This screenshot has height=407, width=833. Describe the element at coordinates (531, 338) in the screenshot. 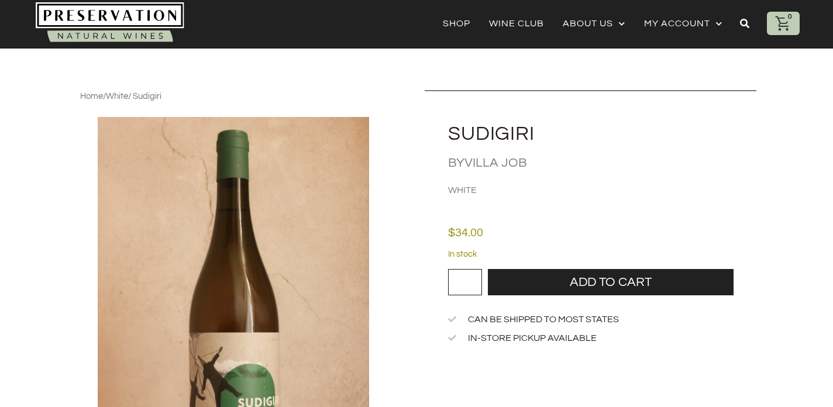

I see `span: In-store Pickup Available` at that location.